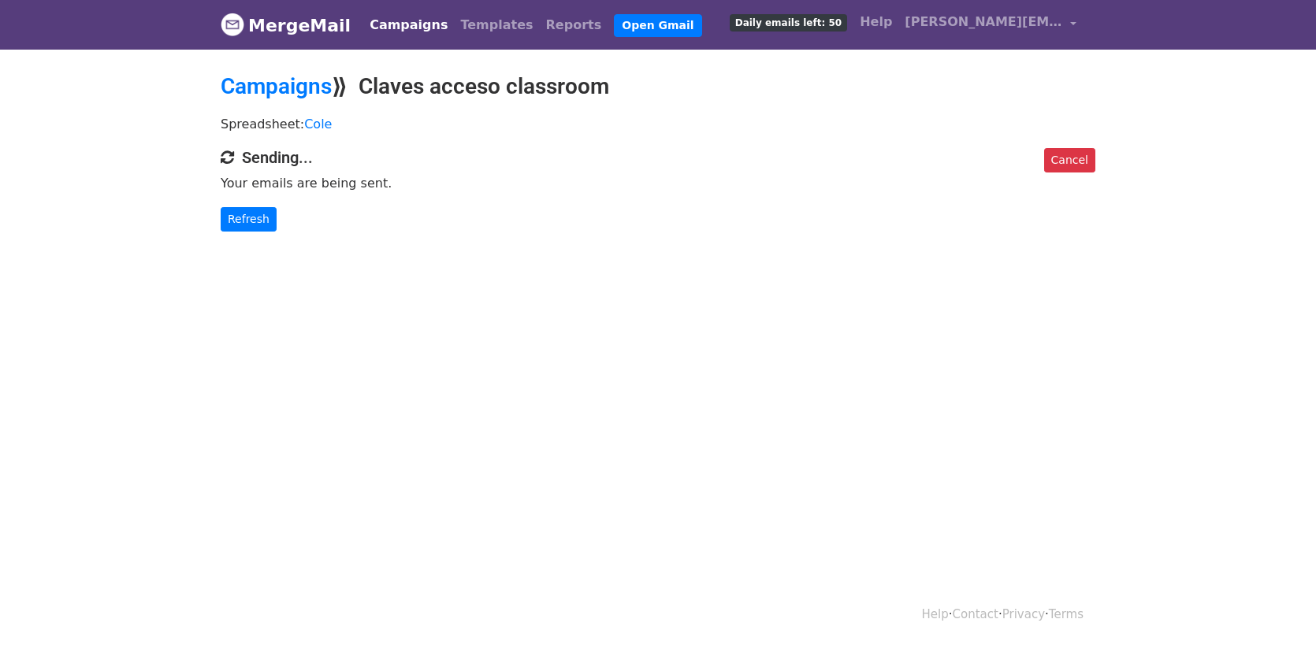 This screenshot has height=645, width=1316. What do you see at coordinates (658, 158) in the screenshot?
I see `h4: Sending...` at bounding box center [658, 158].